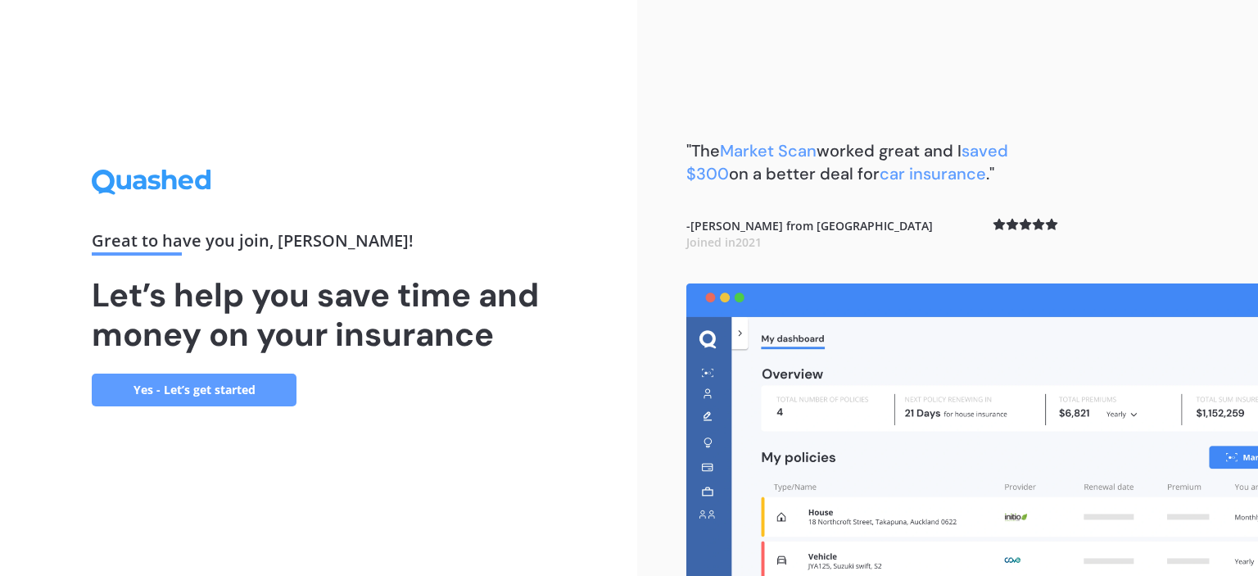  Describe the element at coordinates (933, 174) in the screenshot. I see `span: car insurance` at that location.